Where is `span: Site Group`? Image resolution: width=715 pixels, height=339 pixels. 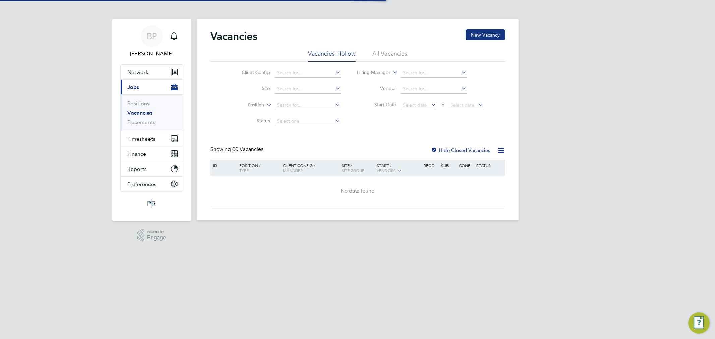 span: Site Group is located at coordinates (353, 170).